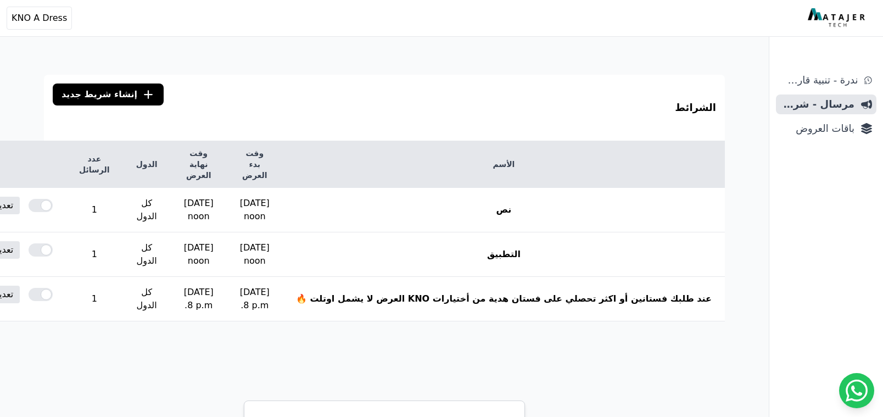  What do you see at coordinates (819, 80) in the screenshot?
I see `span: ندرة - تنبية قارب علي النفاذ` at bounding box center [819, 80].